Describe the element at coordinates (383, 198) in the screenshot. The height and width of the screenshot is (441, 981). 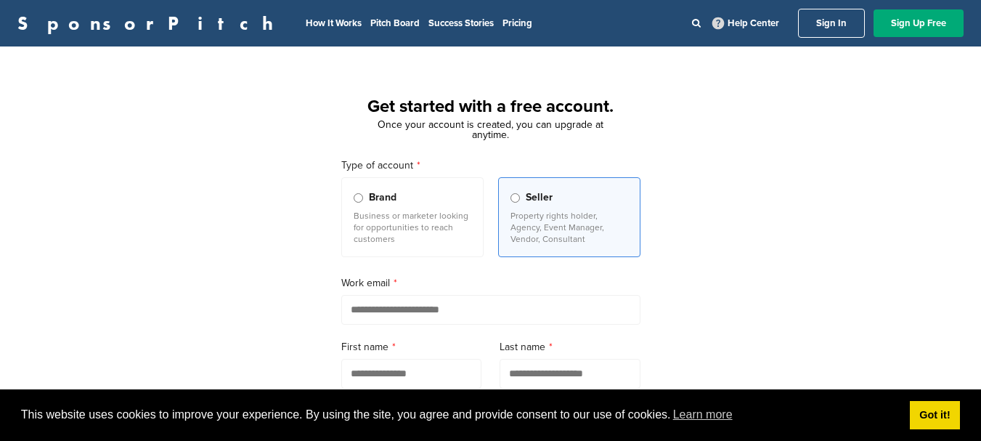
I see `span: Brand` at that location.